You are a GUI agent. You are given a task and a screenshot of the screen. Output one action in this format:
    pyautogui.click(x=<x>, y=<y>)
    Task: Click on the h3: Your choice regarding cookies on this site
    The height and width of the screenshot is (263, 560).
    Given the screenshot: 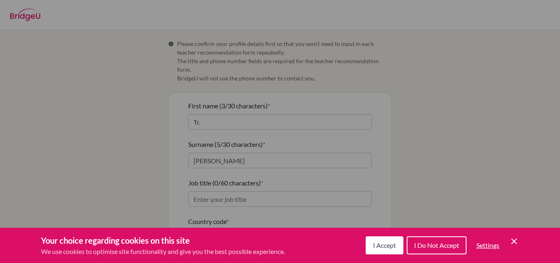 What is the action you would take?
    pyautogui.click(x=163, y=240)
    